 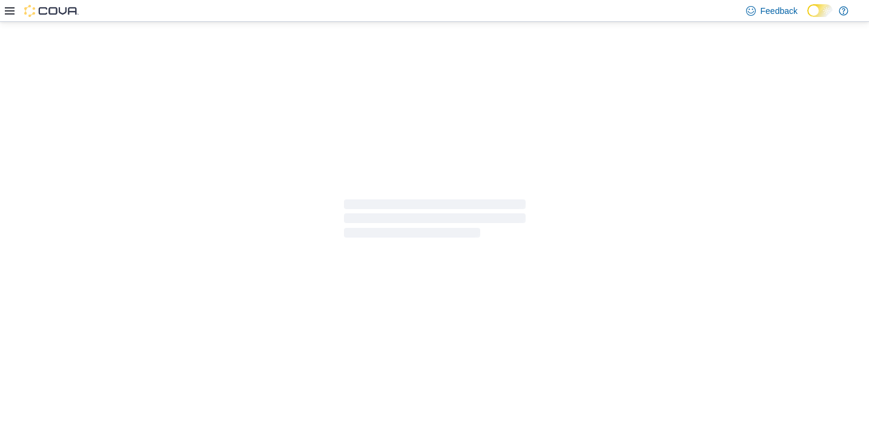 I want to click on input: Dark Mode, so click(x=820, y=10).